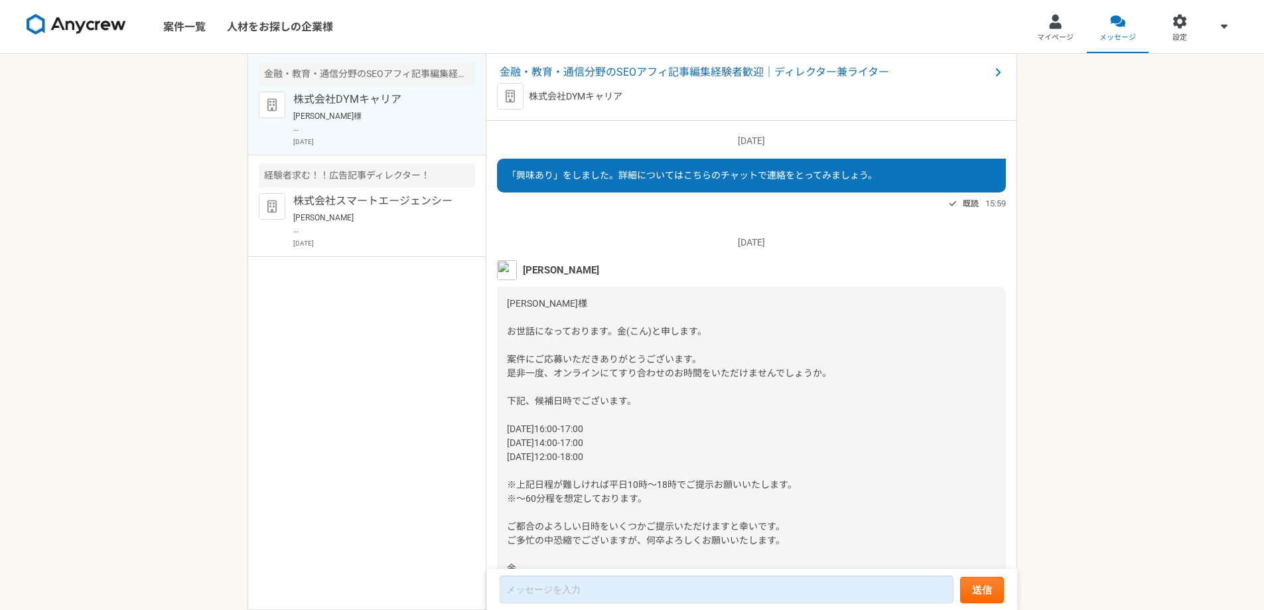 The height and width of the screenshot is (610, 1264). I want to click on div: 金融・教育・通信分野のSEOアフィ記事編集経験者歓迎｜ディレクター兼ライター, so click(367, 74).